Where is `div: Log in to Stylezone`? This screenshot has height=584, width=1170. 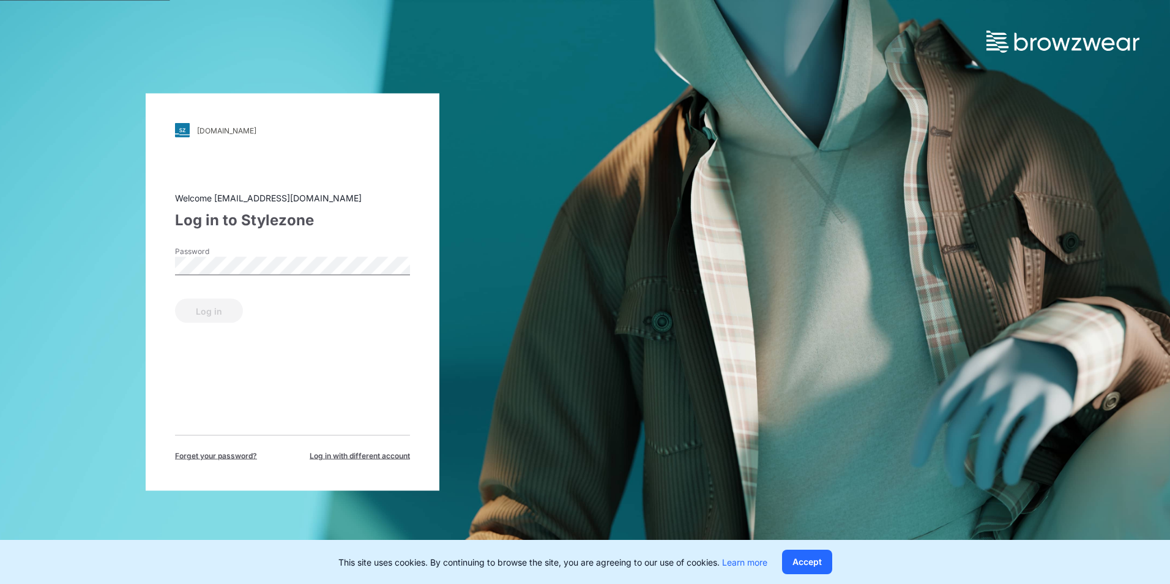 div: Log in to Stylezone is located at coordinates (292, 220).